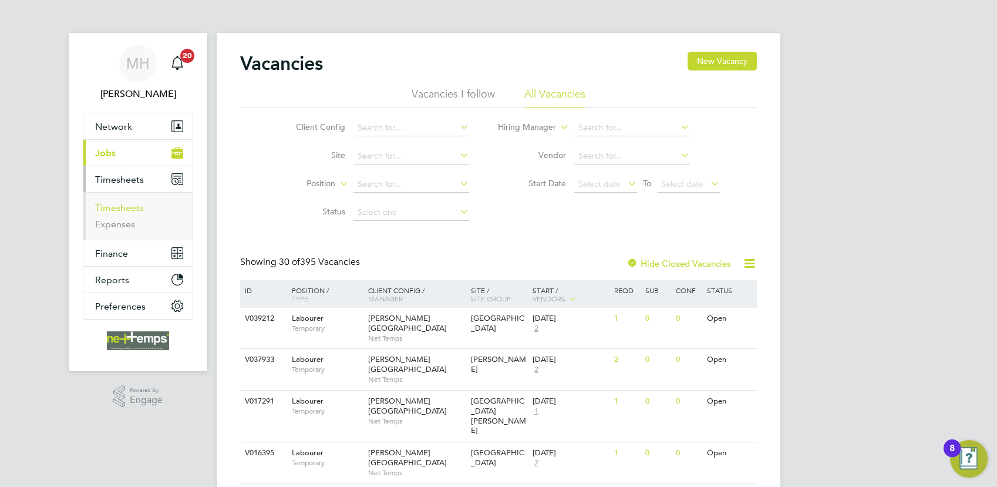 This screenshot has height=487, width=997. I want to click on span: Network, so click(113, 126).